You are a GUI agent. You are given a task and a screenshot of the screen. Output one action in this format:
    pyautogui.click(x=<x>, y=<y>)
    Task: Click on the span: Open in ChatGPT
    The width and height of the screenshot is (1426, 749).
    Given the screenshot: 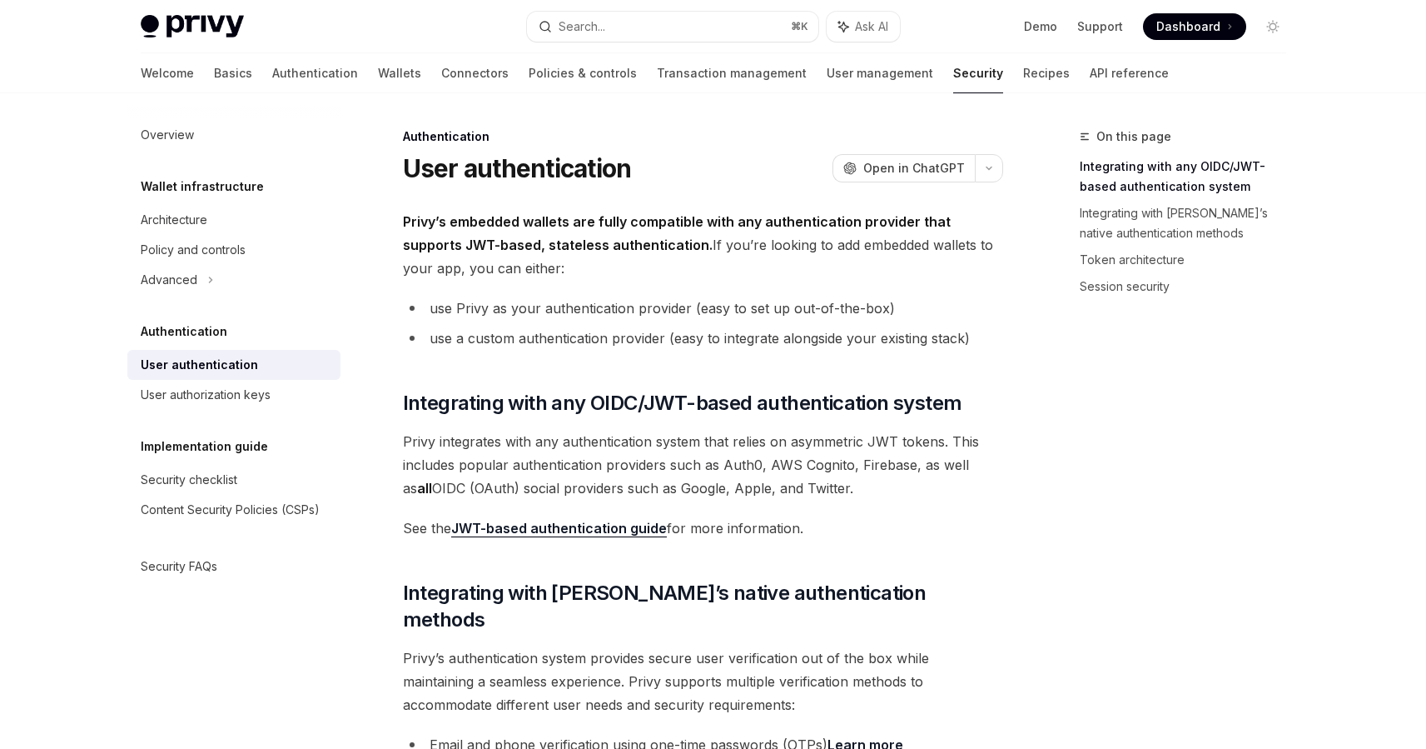 What is the action you would take?
    pyautogui.click(x=914, y=168)
    